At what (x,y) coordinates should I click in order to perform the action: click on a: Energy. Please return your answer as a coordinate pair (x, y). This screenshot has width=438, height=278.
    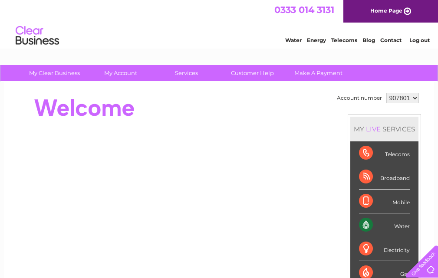
    Looking at the image, I should click on (316, 40).